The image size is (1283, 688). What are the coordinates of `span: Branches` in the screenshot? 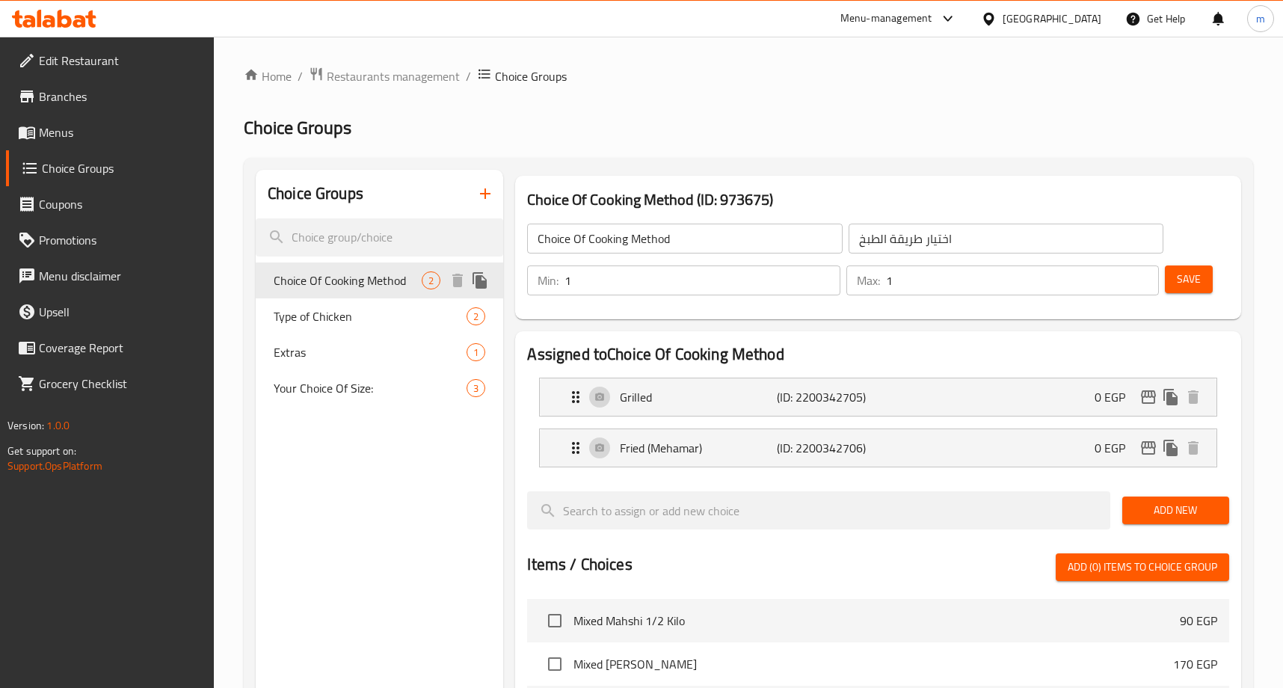 It's located at (120, 96).